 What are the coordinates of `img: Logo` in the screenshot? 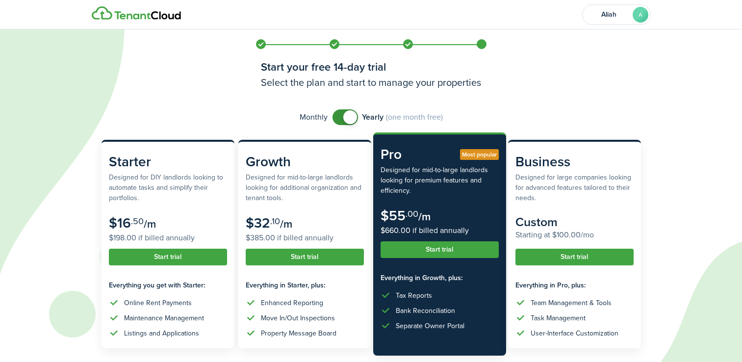 It's located at (136, 13).